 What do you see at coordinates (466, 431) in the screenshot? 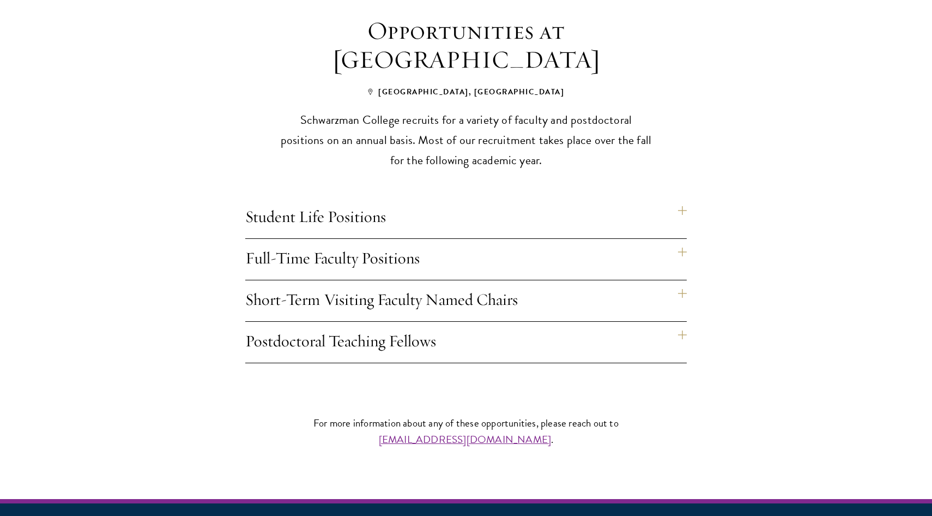
I see `p: For more information about any of these opportunities, please reach out to .` at bounding box center [466, 431].